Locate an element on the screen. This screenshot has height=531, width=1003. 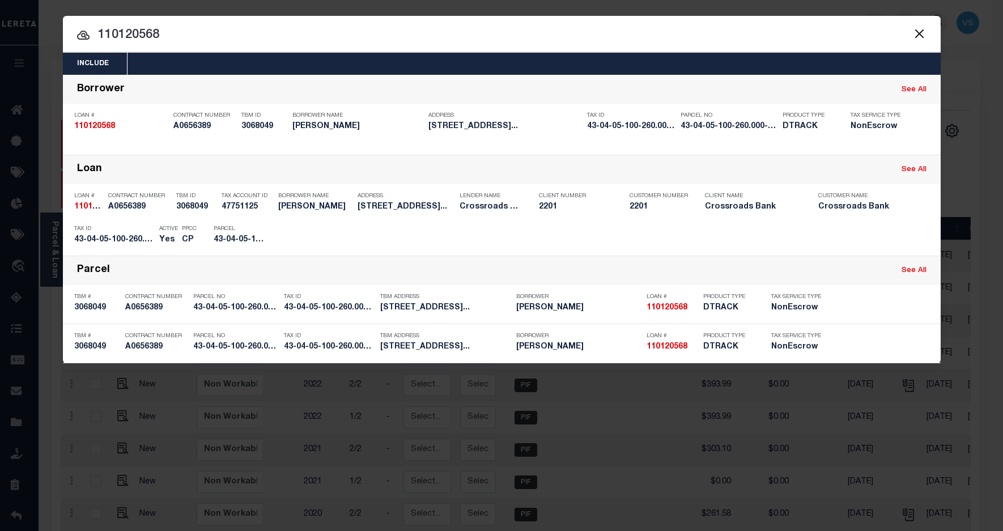
h5: 47751125 is located at coordinates (247, 207).